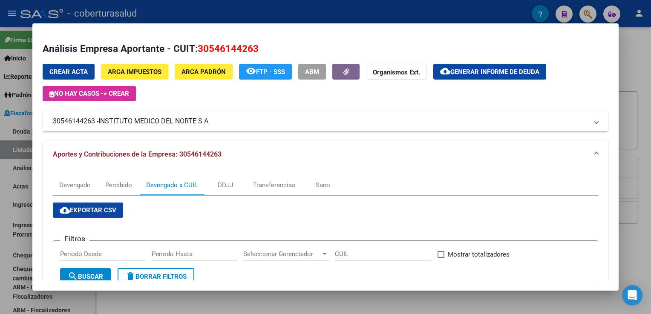  What do you see at coordinates (489, 72) in the screenshot?
I see `button: Generar informe de deuda` at bounding box center [489, 72].